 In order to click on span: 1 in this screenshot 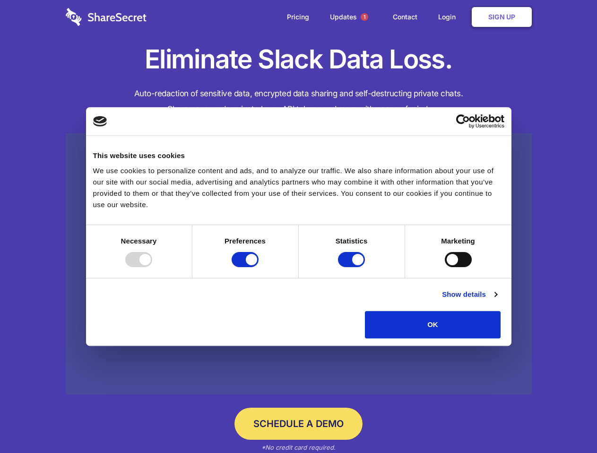, I will do `click(364, 17)`.